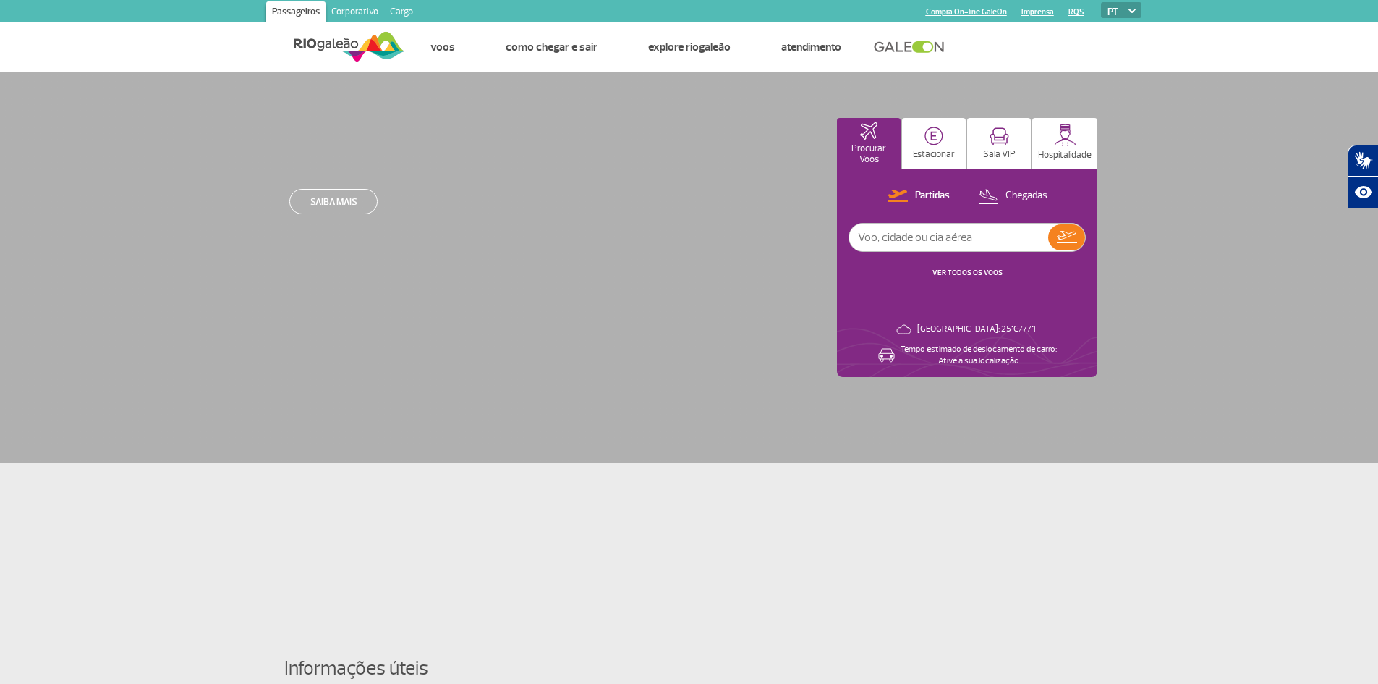 The height and width of the screenshot is (684, 1378). I want to click on button: Chegadas, so click(1013, 196).